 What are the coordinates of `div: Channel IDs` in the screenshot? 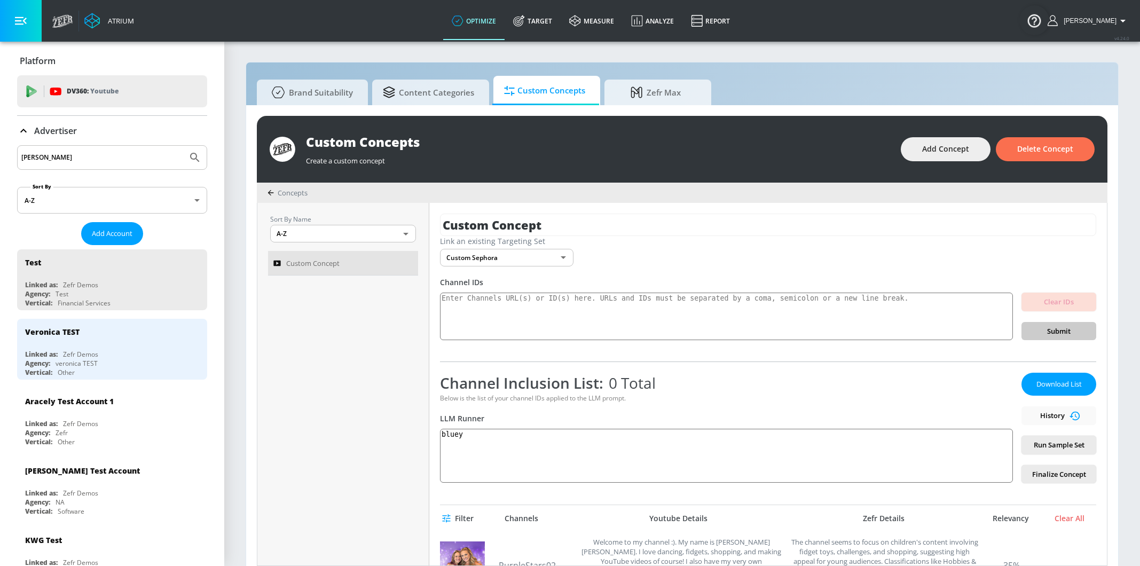 It's located at (768, 282).